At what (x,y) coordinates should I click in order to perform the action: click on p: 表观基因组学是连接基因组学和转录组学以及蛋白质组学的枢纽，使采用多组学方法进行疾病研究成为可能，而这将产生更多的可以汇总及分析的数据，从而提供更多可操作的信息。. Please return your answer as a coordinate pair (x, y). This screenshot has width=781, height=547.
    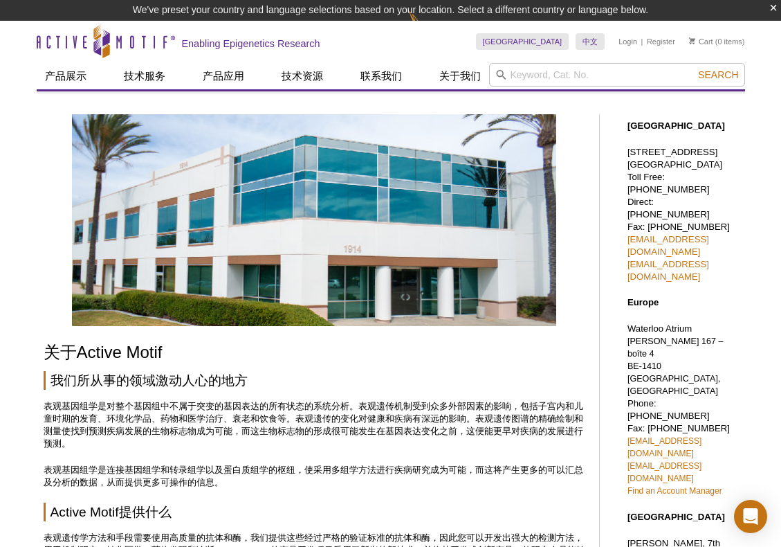
    Looking at the image, I should click on (314, 476).